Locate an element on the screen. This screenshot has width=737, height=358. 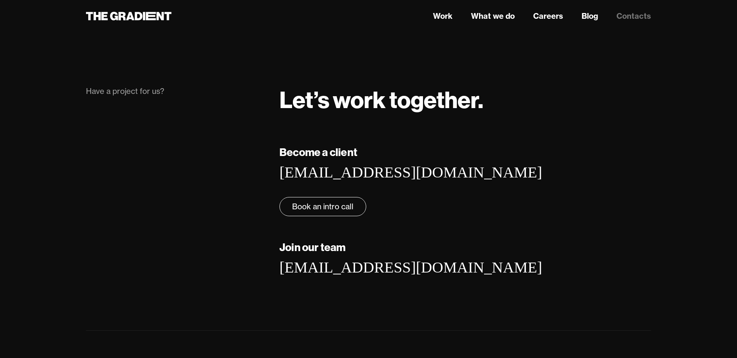
strong: Let’s work together. is located at coordinates (381, 100).